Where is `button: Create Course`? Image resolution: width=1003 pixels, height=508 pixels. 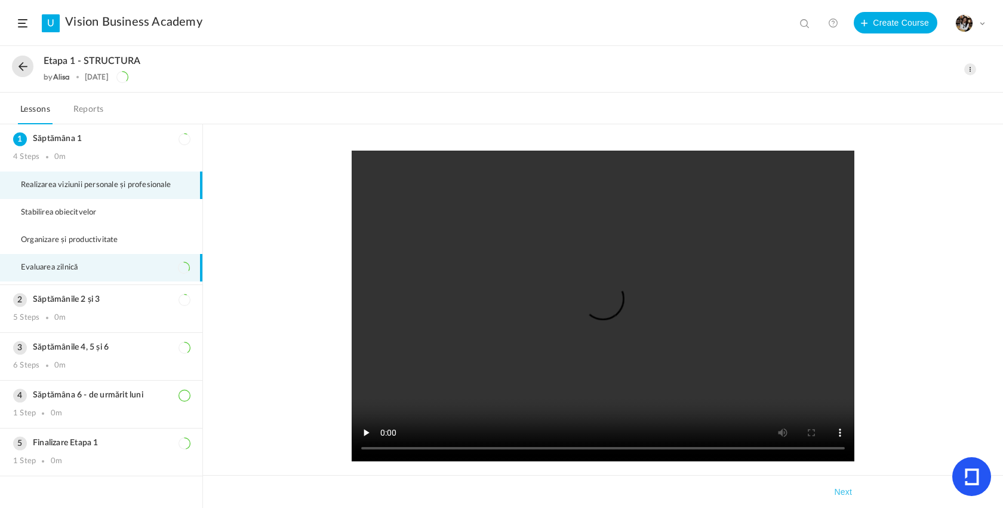
button: Create Course is located at coordinates (896, 23).